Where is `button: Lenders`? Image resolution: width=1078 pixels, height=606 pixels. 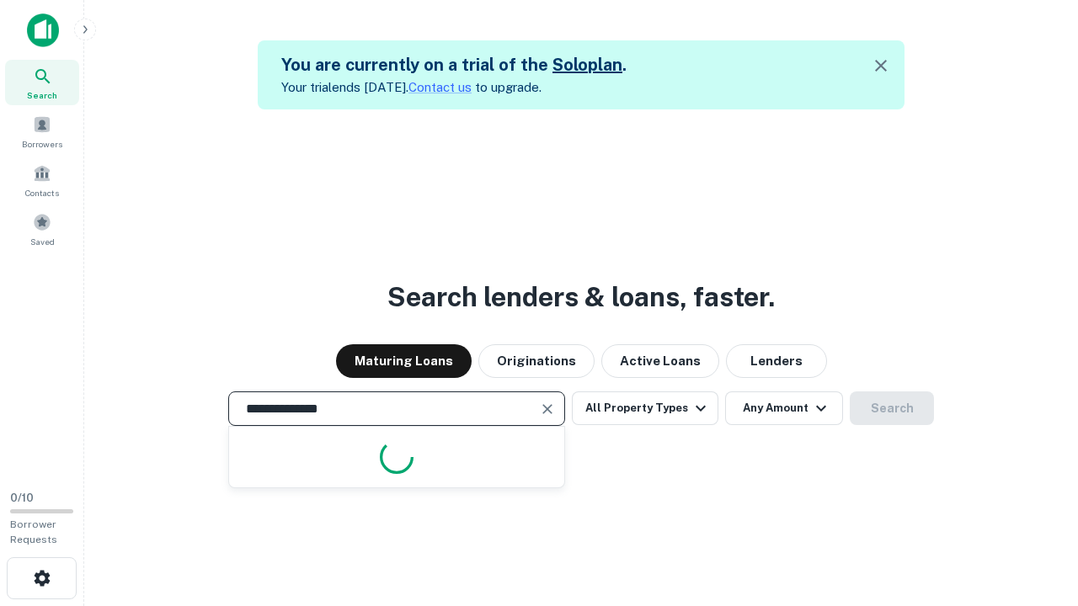 button: Lenders is located at coordinates (776, 361).